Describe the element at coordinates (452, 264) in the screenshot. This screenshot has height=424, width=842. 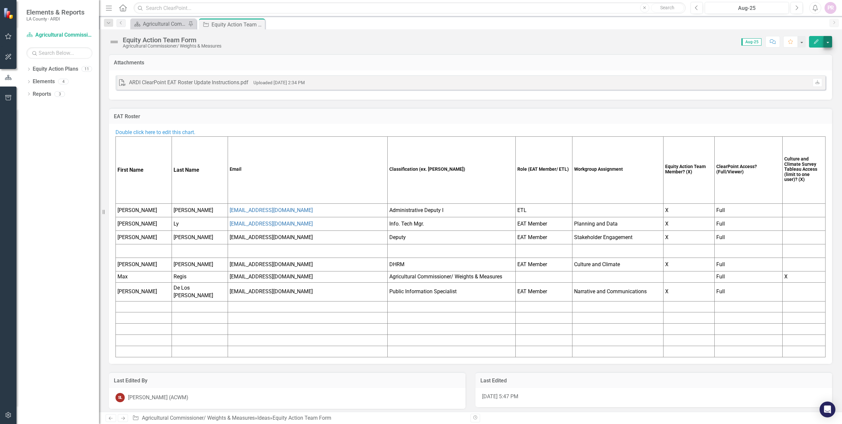
I see `td: DHRM` at that location.